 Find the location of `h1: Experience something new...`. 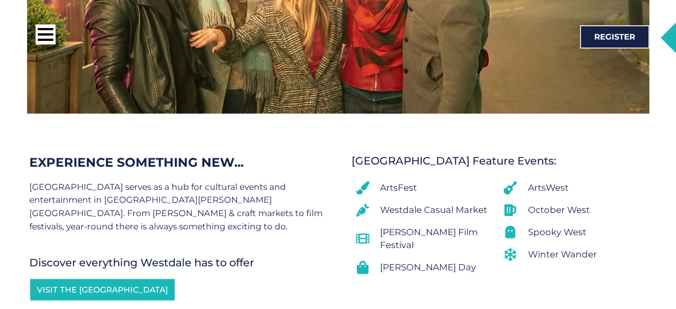

h1: Experience something new... is located at coordinates (177, 162).